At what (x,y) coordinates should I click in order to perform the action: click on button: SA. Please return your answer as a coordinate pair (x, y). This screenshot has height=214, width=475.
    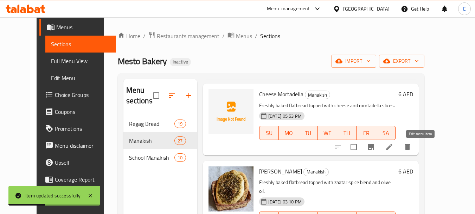
    Looking at the image, I should click on (386, 133).